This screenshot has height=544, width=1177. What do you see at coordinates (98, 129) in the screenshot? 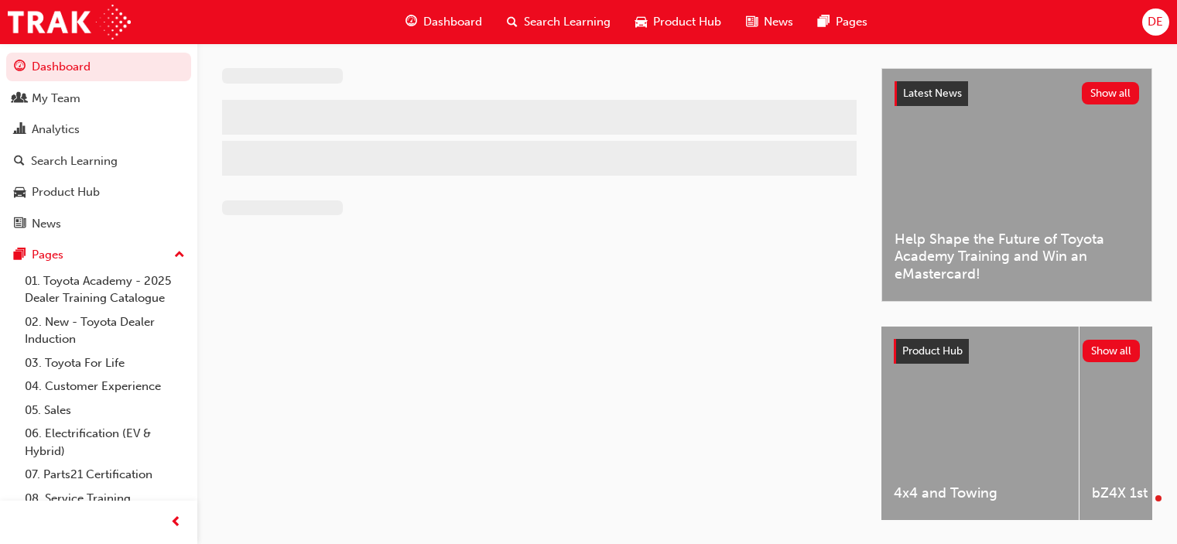
I see `a: Analytics` at bounding box center [98, 129].